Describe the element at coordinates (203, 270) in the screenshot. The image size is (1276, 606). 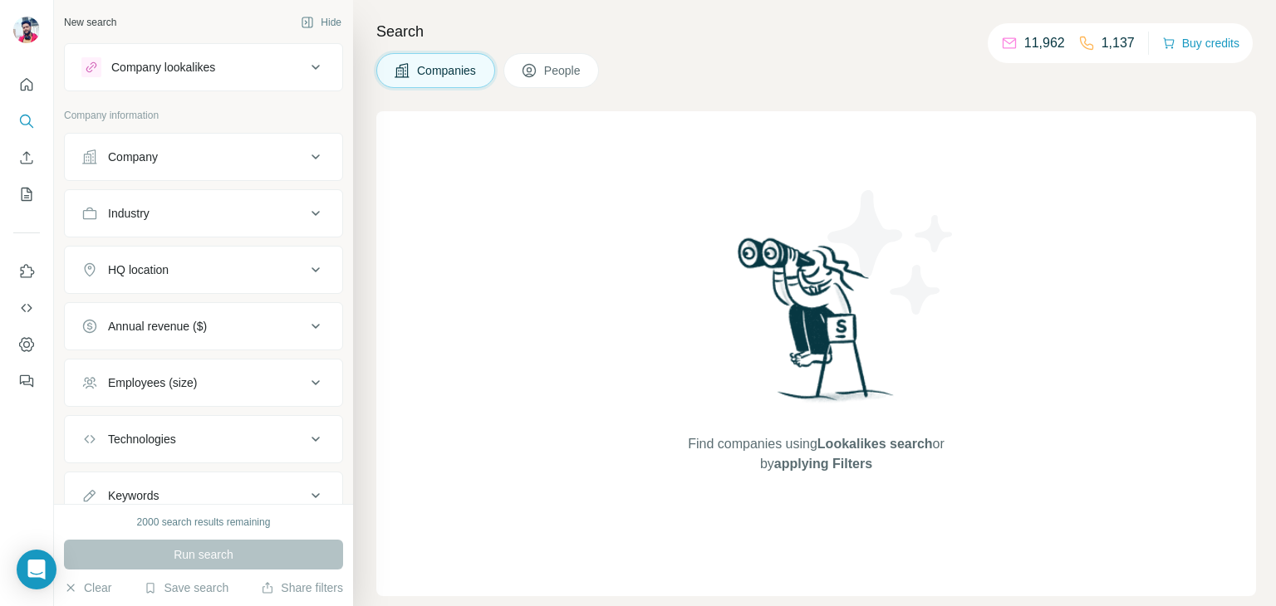
I see `button: HQ location` at that location.